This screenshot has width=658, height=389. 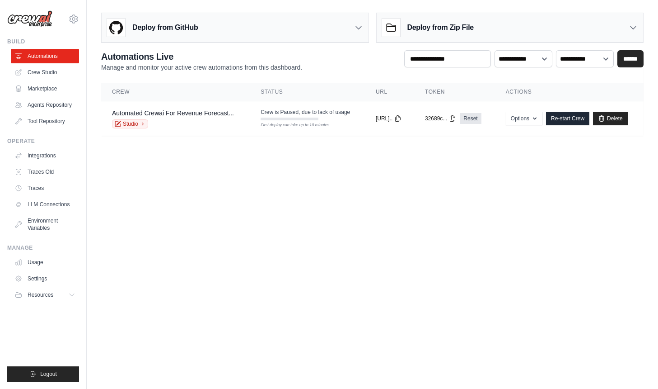 I want to click on a: Traces, so click(x=45, y=188).